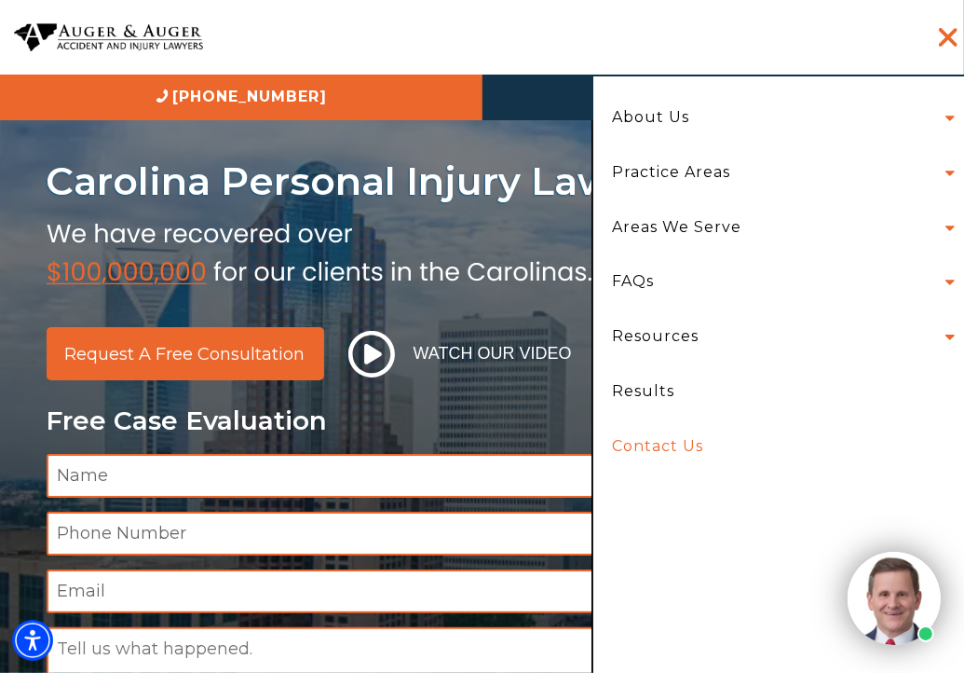 The width and height of the screenshot is (964, 673). Describe the element at coordinates (185, 353) in the screenshot. I see `a: Request a Free Consultation` at that location.